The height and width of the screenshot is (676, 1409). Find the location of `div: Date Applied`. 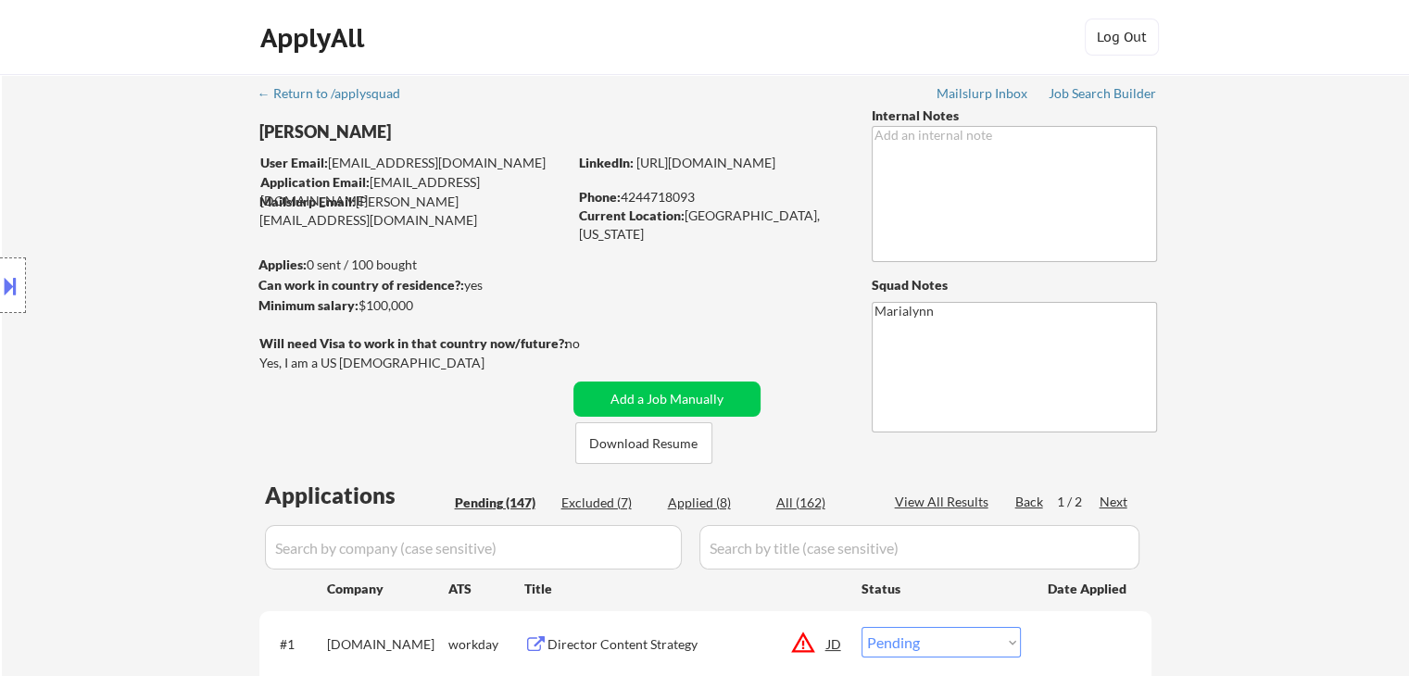

div: Date Applied is located at coordinates (1089, 589).